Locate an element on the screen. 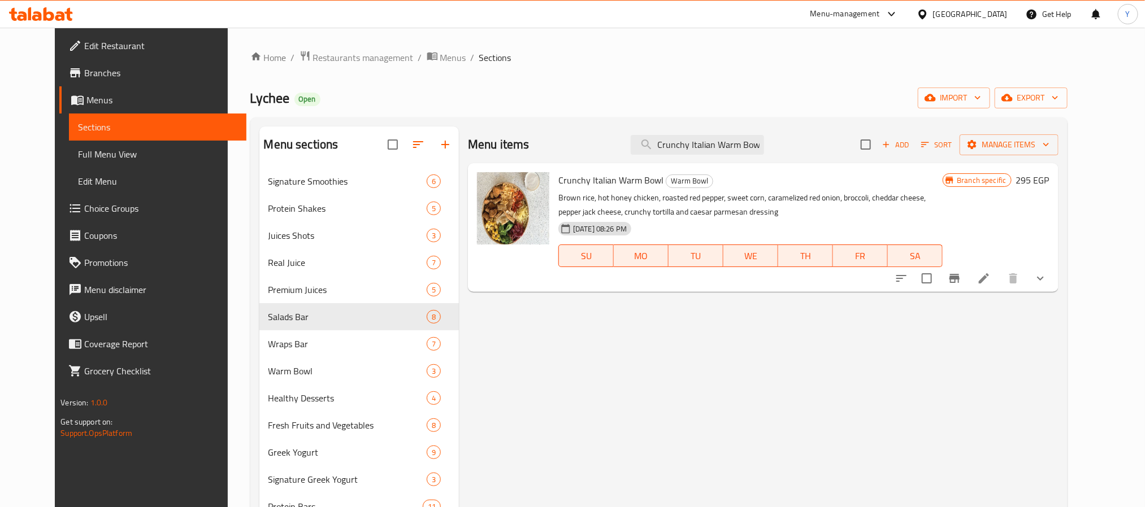 The height and width of the screenshot is (507, 1145). button: Add is located at coordinates (895, 145).